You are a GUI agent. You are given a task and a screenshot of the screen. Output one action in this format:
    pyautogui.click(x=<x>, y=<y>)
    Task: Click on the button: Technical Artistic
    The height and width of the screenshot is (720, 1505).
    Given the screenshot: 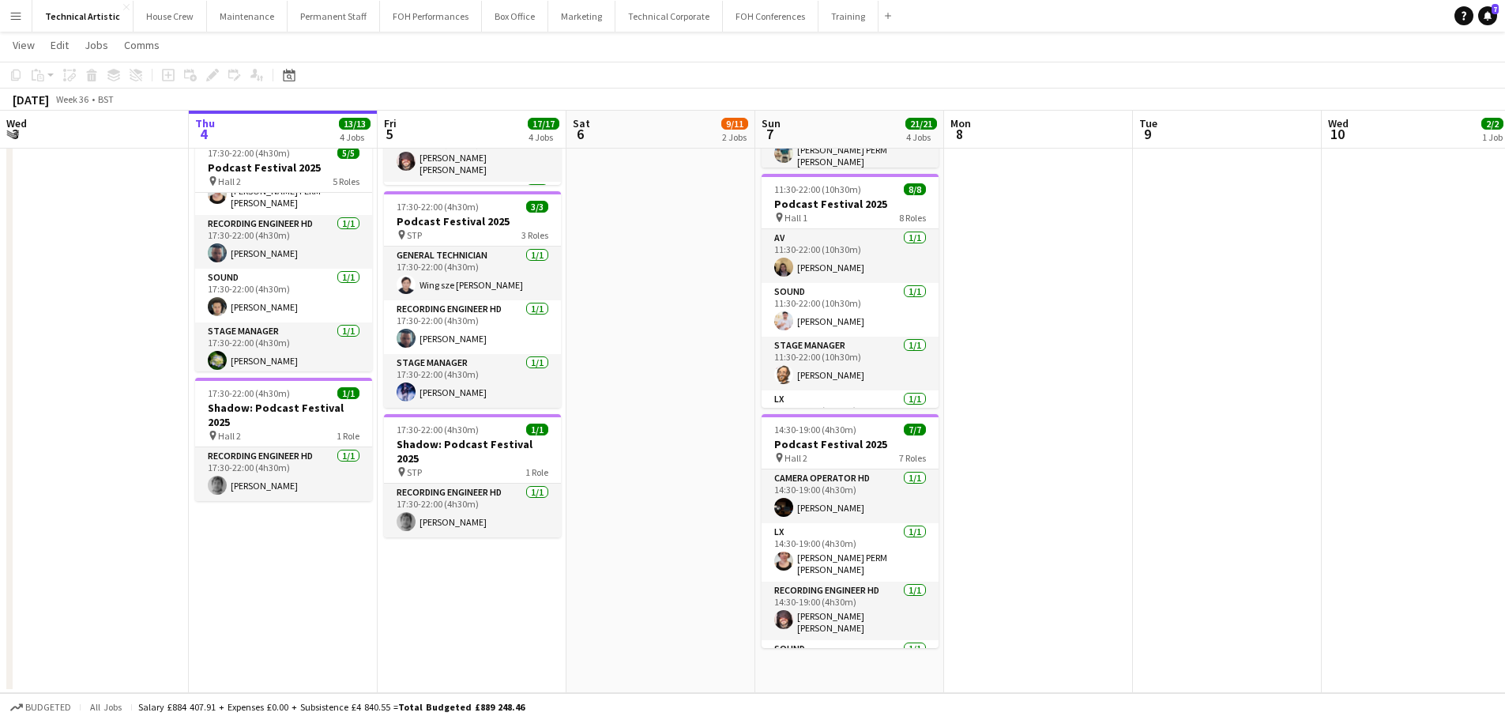 What is the action you would take?
    pyautogui.click(x=83, y=16)
    